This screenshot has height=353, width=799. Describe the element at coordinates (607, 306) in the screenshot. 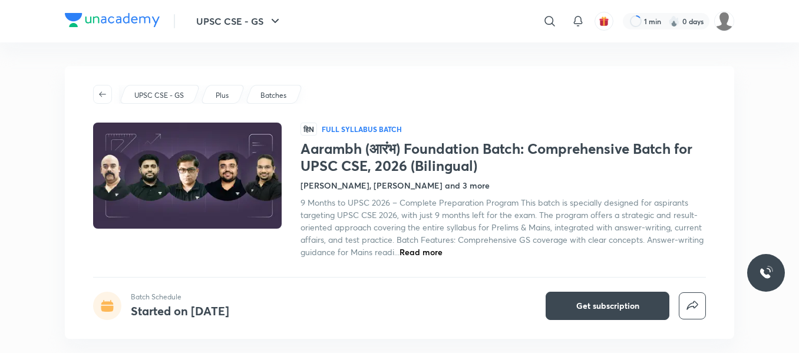

I see `span: Get subscription` at that location.